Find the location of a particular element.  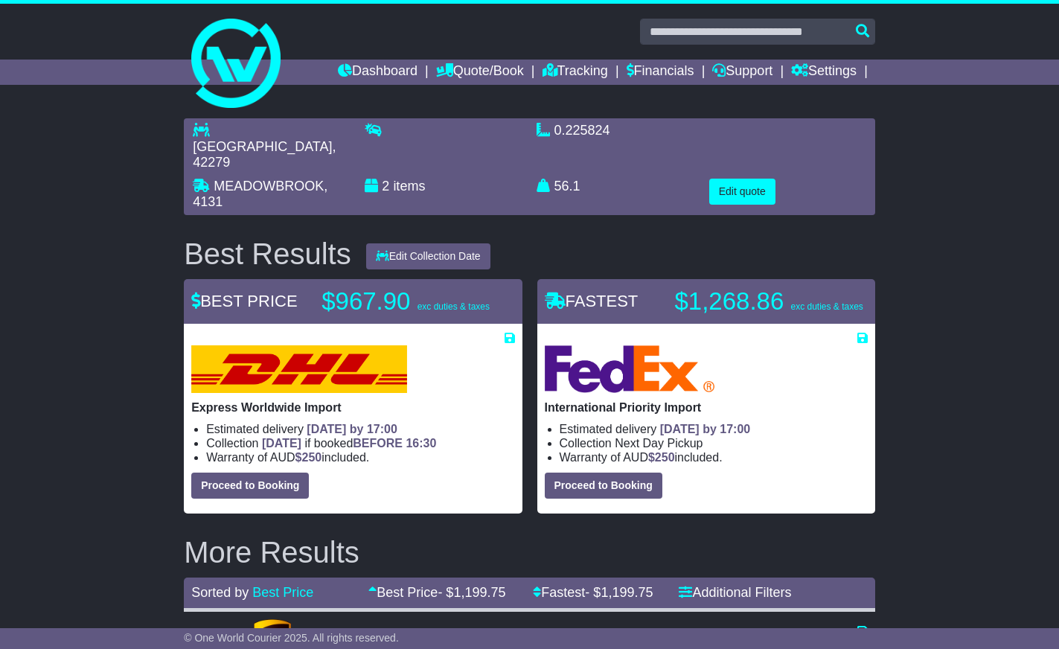

img: DHL: Express Worldwide Import is located at coordinates (299, 369).